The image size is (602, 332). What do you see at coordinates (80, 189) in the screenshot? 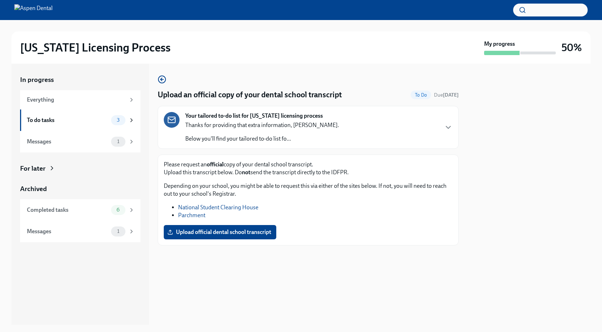
I see `a: Archived` at bounding box center [80, 189].